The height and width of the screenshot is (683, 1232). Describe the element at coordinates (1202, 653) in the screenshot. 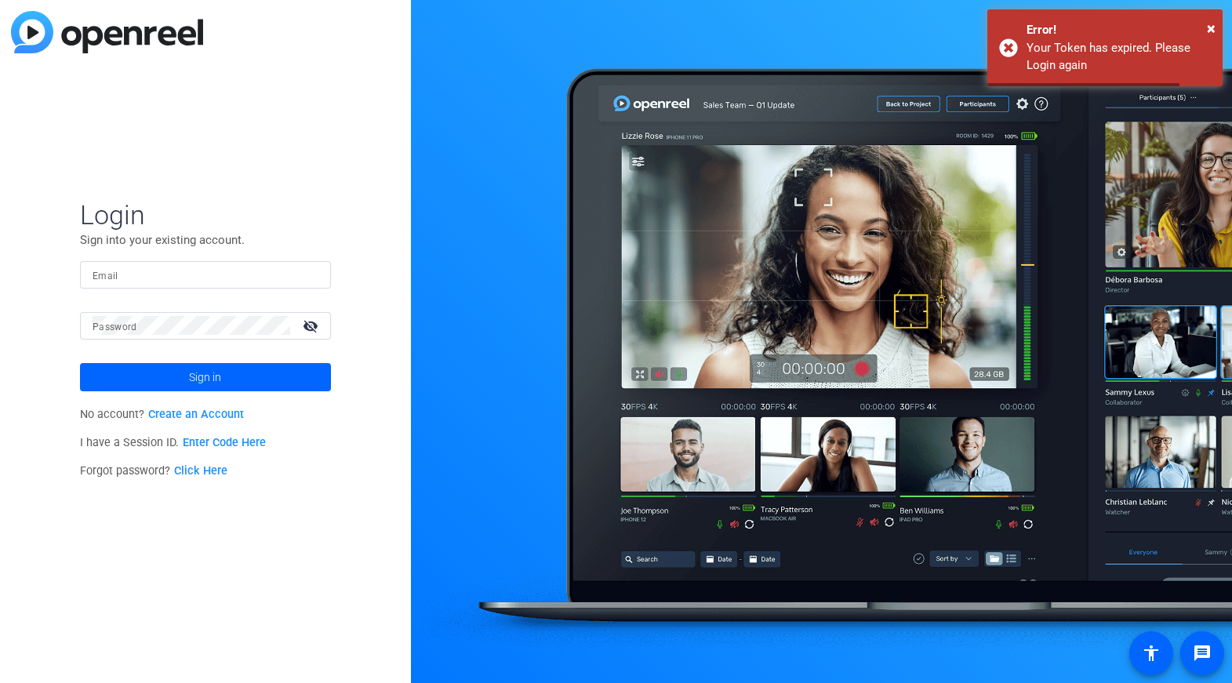

I see `mat-icon: message` at that location.